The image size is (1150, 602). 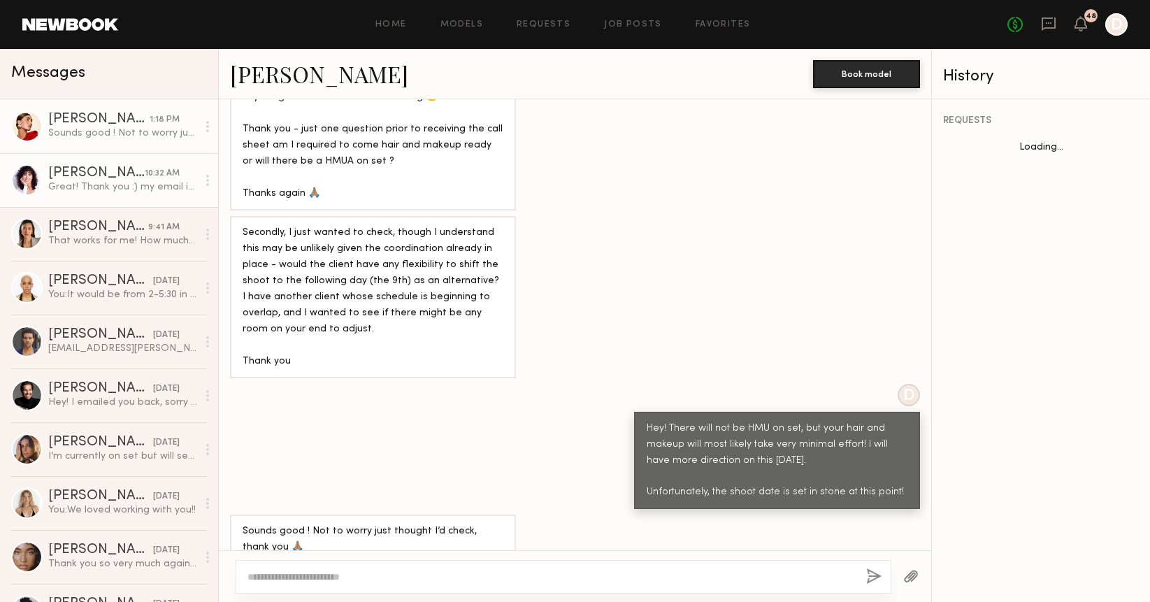 What do you see at coordinates (122, 241) in the screenshot?
I see `div: That works for me! How much is the rate?` at bounding box center [122, 241].